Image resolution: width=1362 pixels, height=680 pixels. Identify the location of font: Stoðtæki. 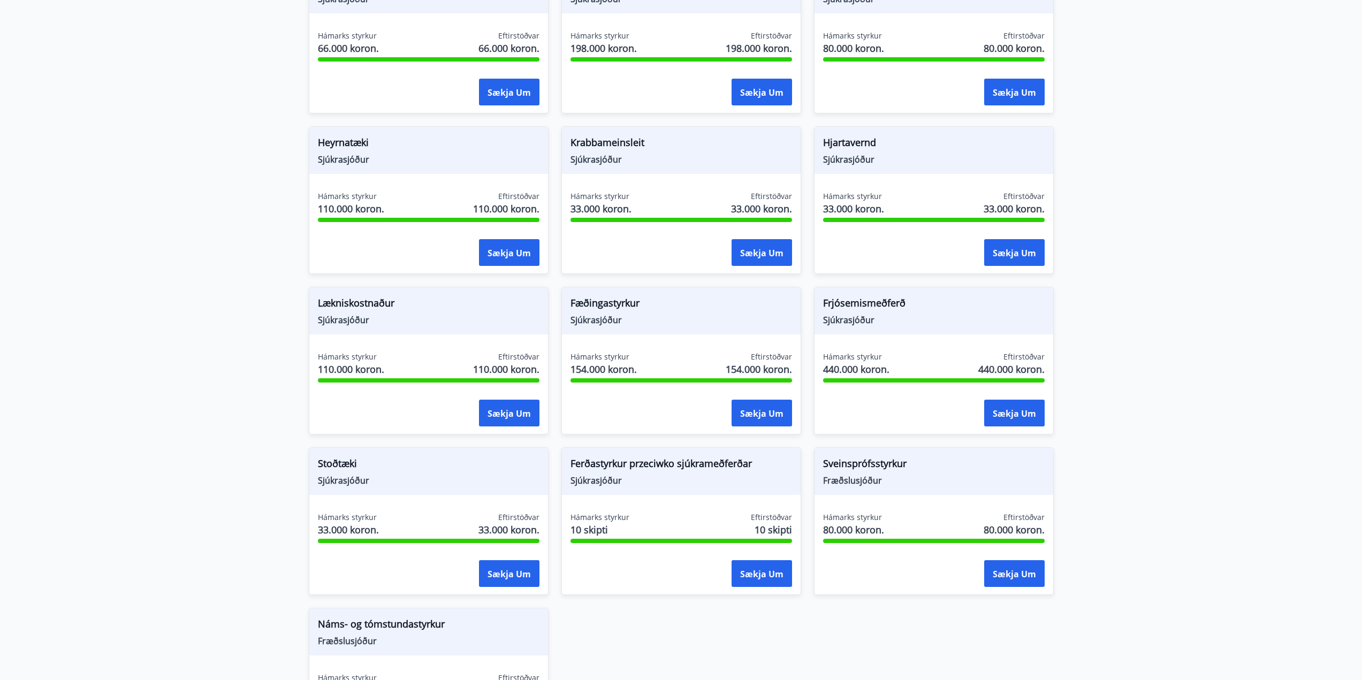
(337, 464).